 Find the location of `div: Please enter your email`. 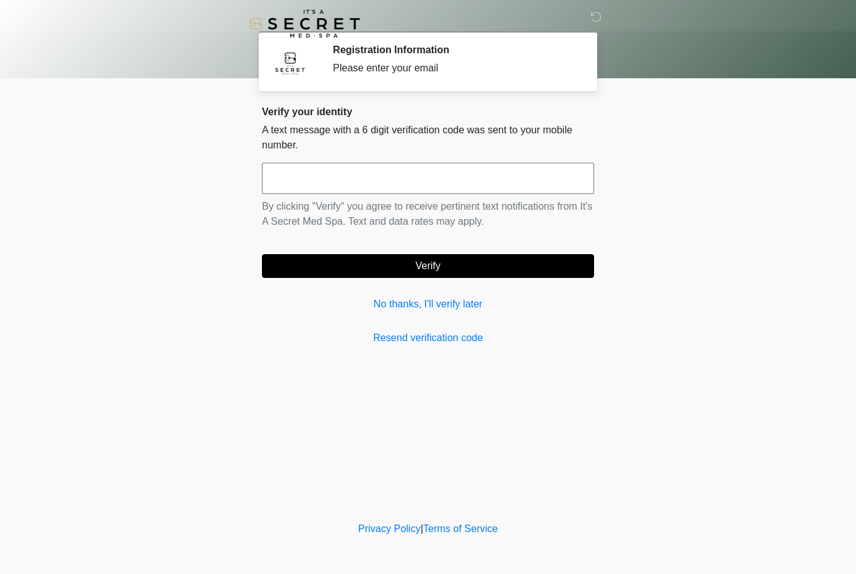

div: Please enter your email is located at coordinates (454, 68).